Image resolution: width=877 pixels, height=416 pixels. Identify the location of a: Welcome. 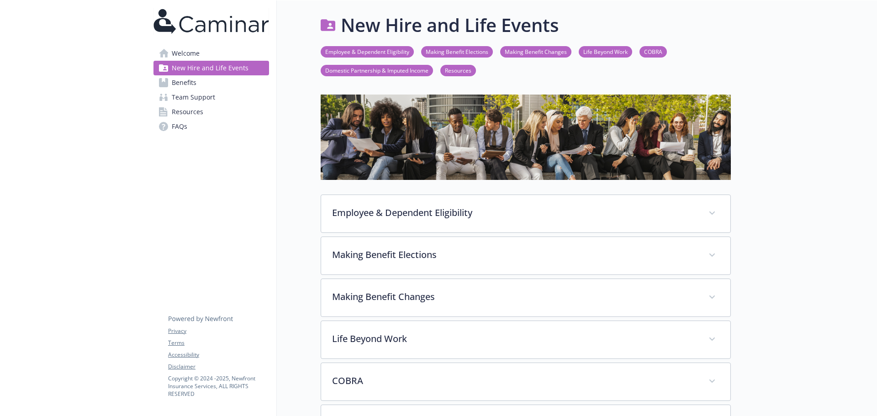
(211, 53).